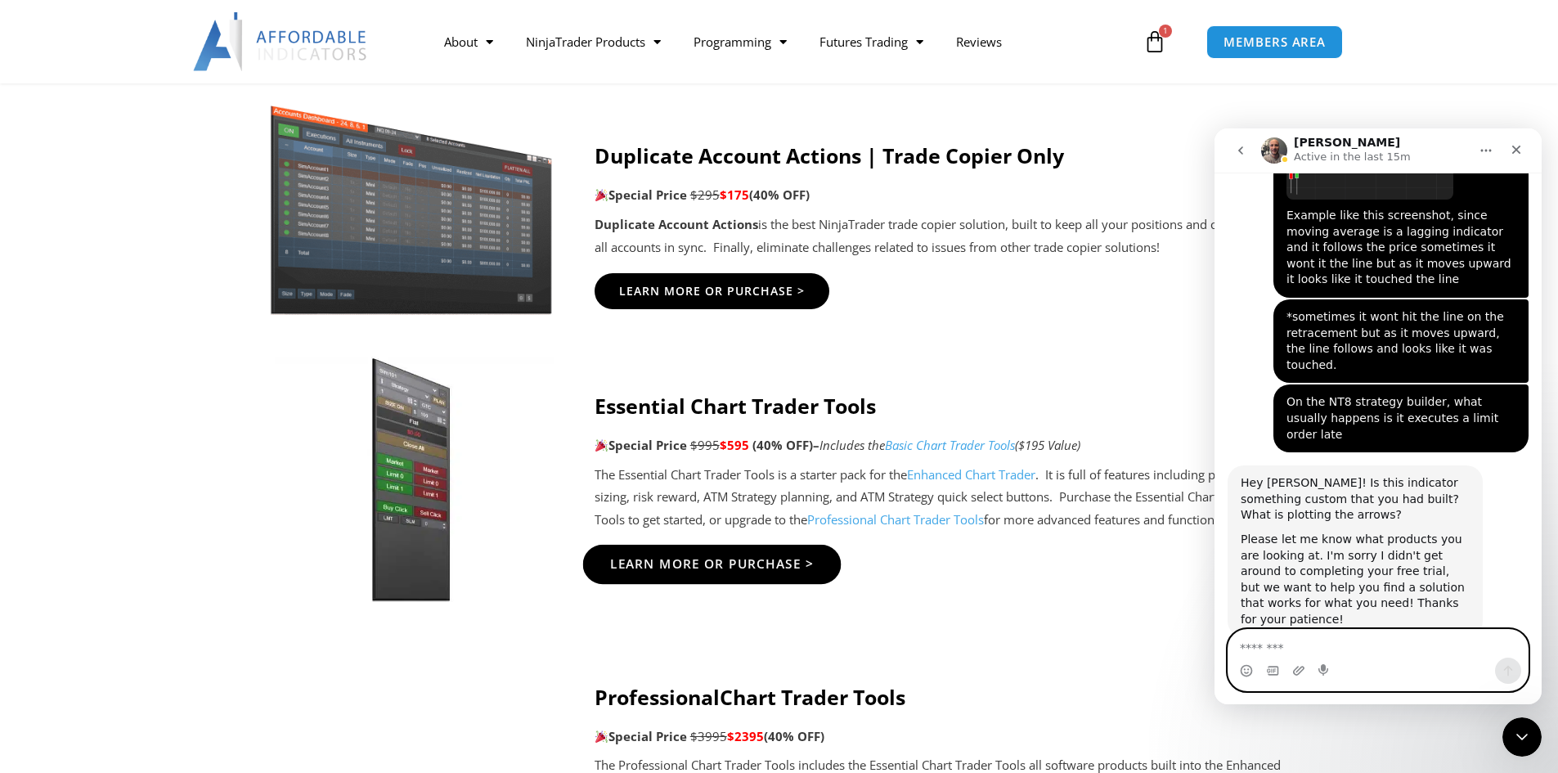 Image resolution: width=1558 pixels, height=773 pixels. Describe the element at coordinates (950, 445) in the screenshot. I see `a: Basic Chart Trader Tools` at that location.